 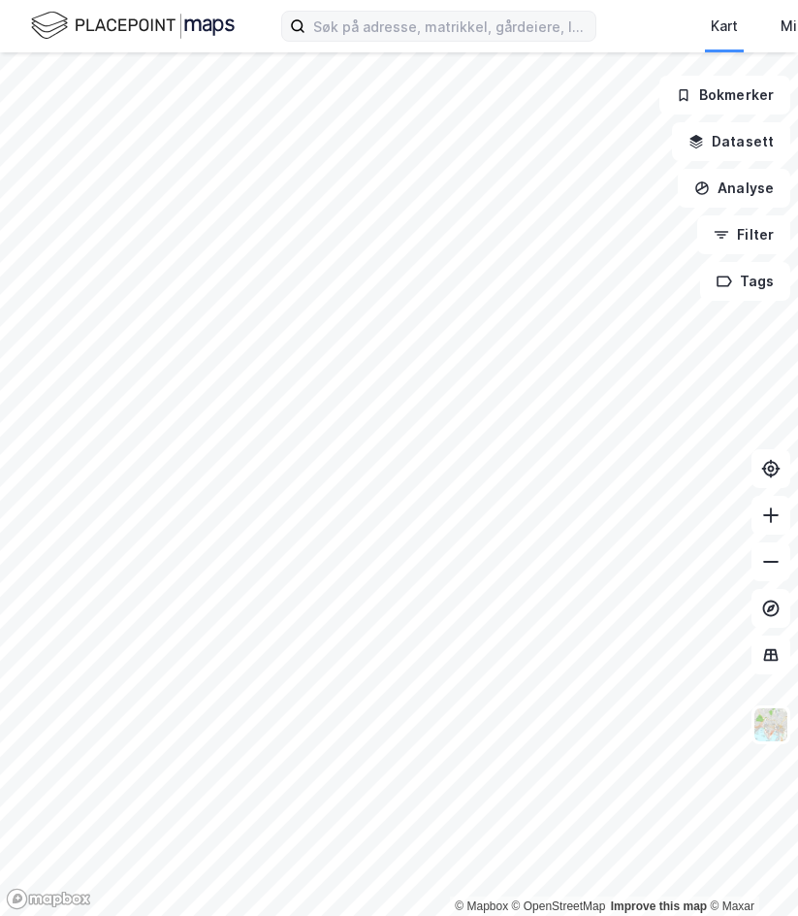 I want to click on img: logo.f888ab2527a4732fd821a326f86c7f29.svg, so click(x=133, y=25).